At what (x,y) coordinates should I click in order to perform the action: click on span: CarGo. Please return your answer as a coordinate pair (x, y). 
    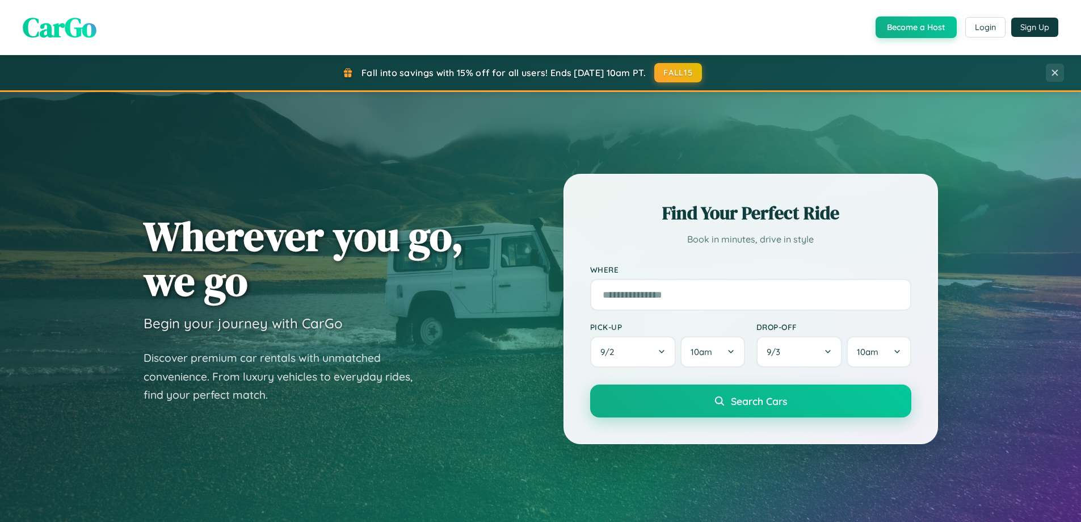
    Looking at the image, I should click on (60, 27).